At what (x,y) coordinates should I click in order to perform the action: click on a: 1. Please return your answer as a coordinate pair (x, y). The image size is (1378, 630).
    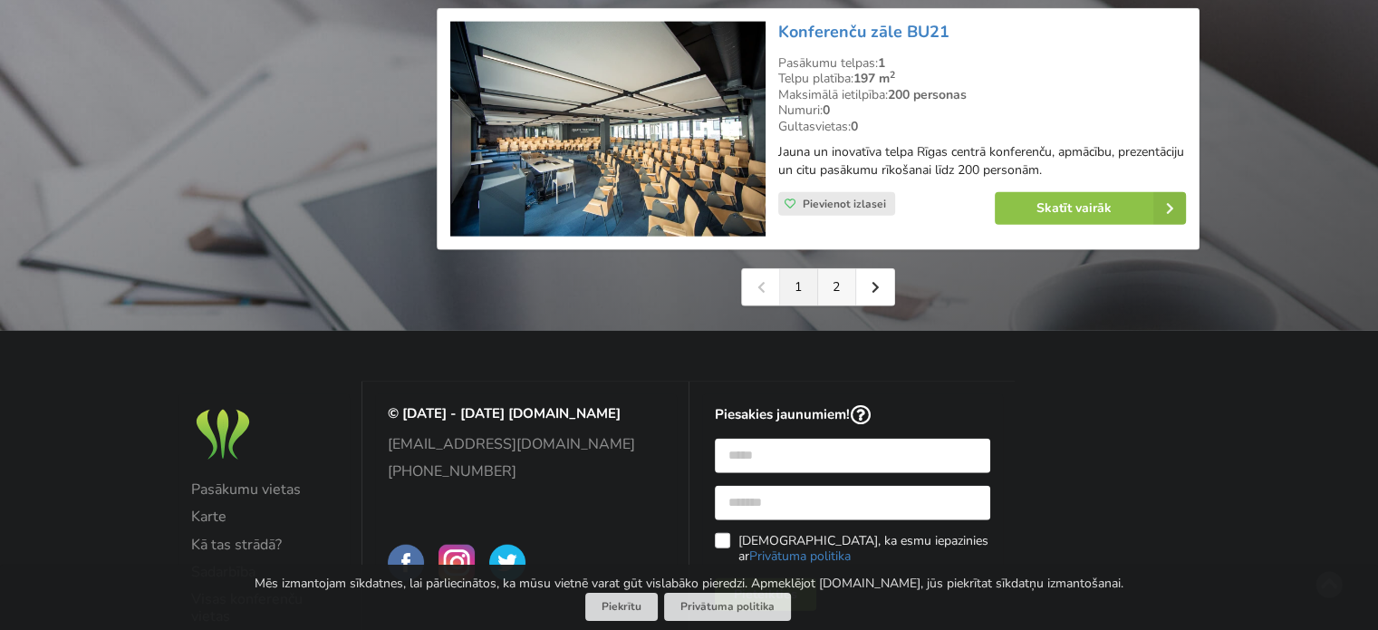
    Looking at the image, I should click on (799, 287).